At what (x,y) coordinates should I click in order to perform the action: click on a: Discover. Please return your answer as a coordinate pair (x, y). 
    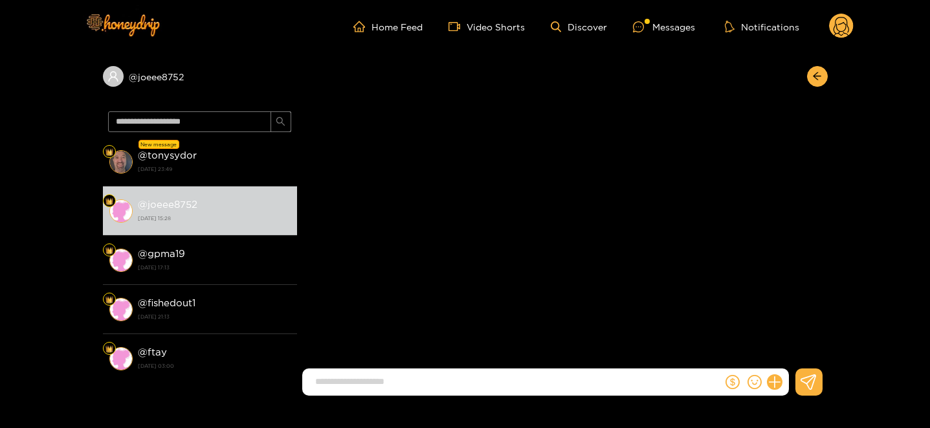
    Looking at the image, I should click on (579, 27).